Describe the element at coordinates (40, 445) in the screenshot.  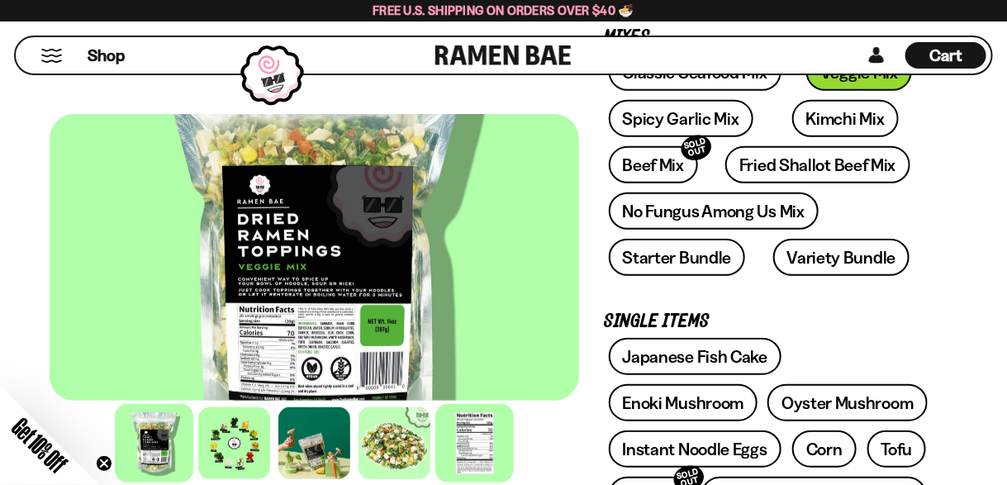
I see `span: Get 10% Off` at that location.